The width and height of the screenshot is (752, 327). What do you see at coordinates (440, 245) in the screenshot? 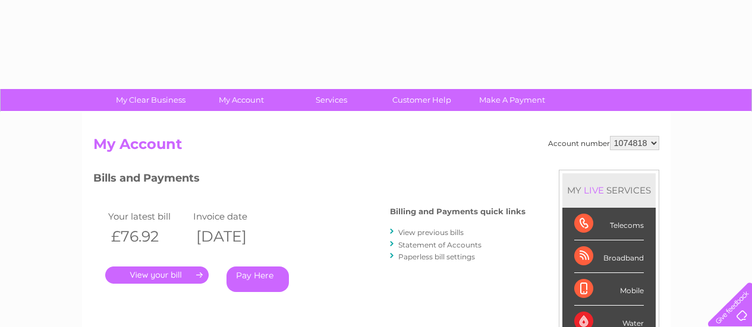
I see `a: Statement of Accounts` at bounding box center [440, 245].